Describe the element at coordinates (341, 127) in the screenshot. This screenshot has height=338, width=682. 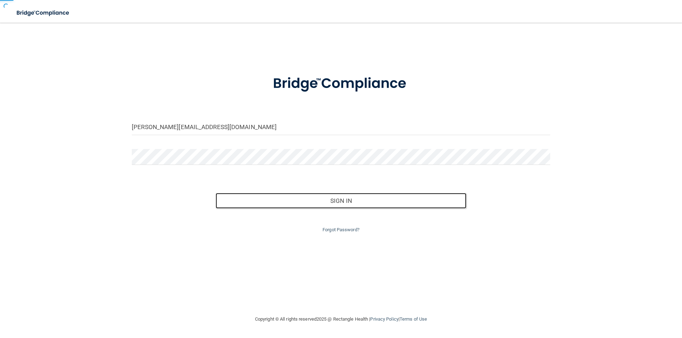
I see `input: Email` at that location.